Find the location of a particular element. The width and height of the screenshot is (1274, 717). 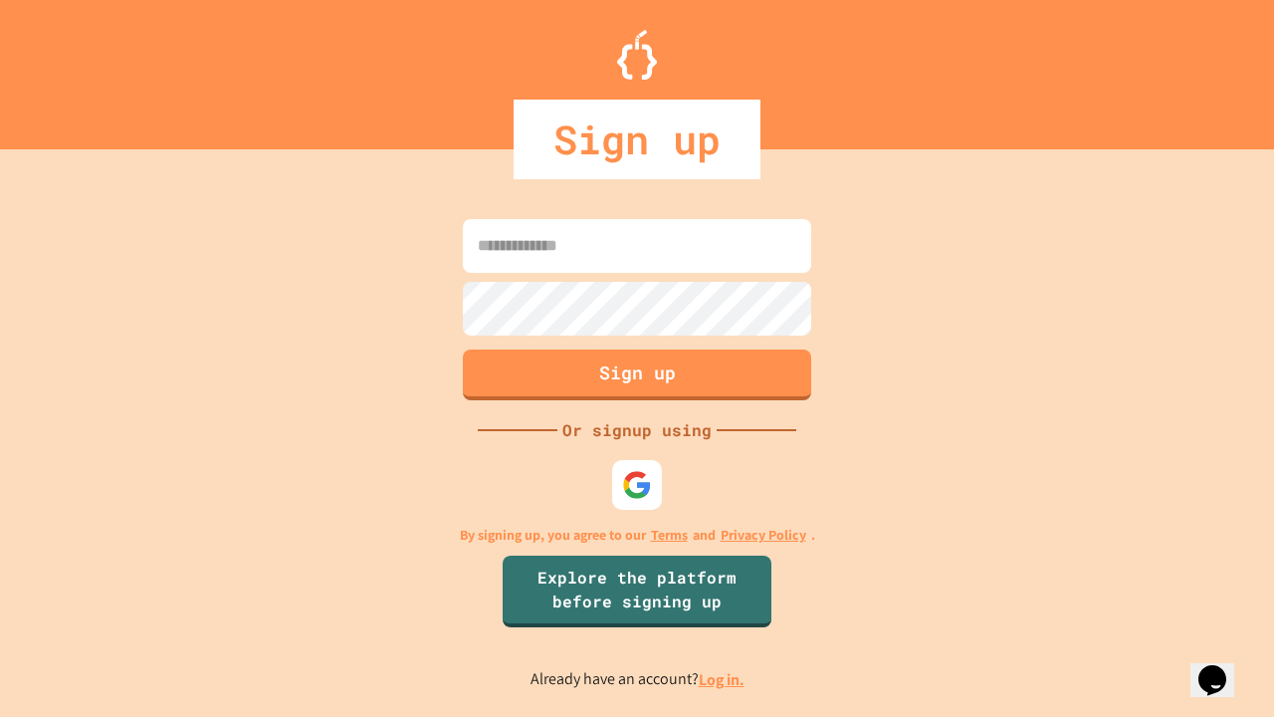

img: Logo.svg is located at coordinates (637, 55).